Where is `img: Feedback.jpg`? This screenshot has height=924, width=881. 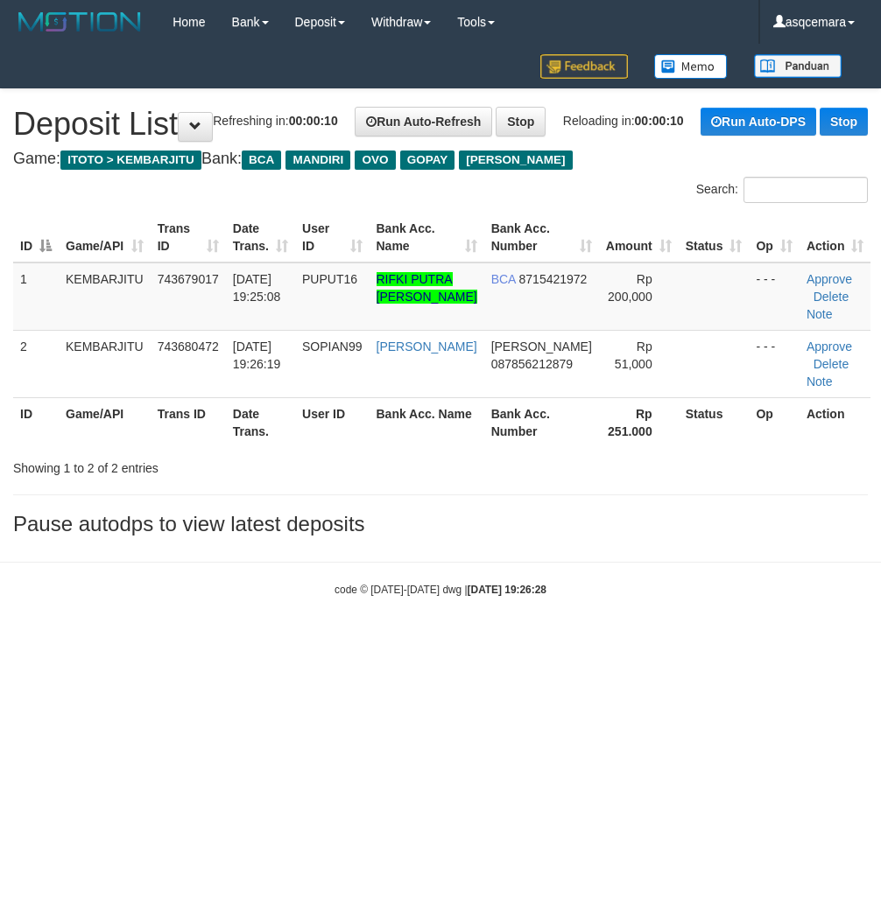
img: Feedback.jpg is located at coordinates (584, 67).